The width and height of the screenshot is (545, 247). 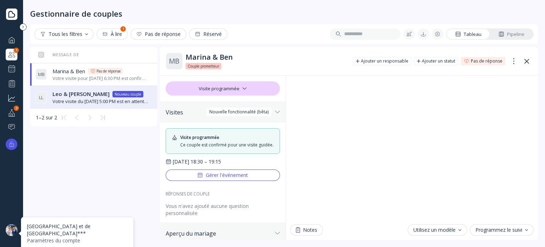 What do you see at coordinates (223, 193) in the screenshot?
I see `div: RÉPONSES DE COUPLE` at bounding box center [223, 193].